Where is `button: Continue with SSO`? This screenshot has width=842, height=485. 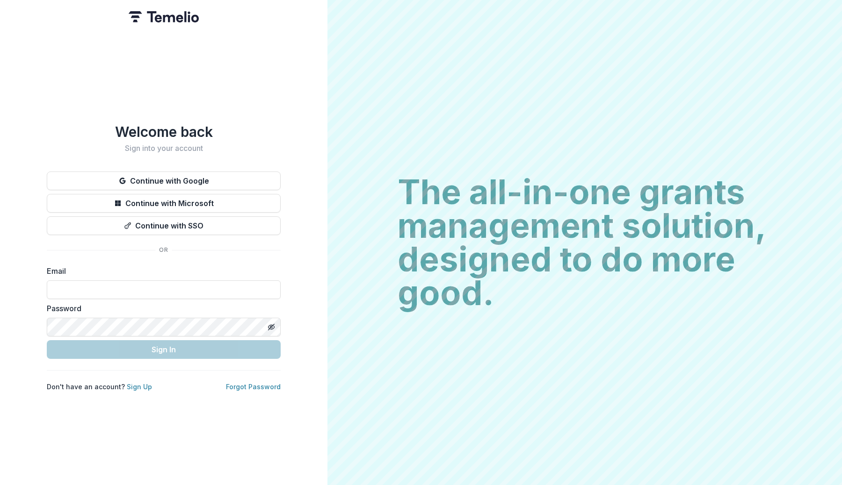
button: Continue with SSO is located at coordinates (164, 226).